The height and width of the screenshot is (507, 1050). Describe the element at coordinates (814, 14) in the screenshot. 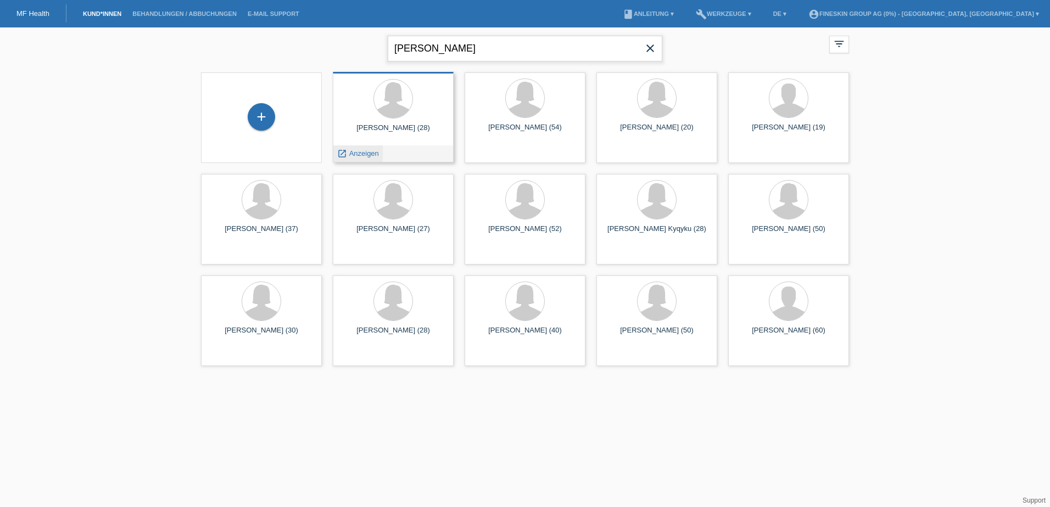

I see `i: account_circle` at that location.